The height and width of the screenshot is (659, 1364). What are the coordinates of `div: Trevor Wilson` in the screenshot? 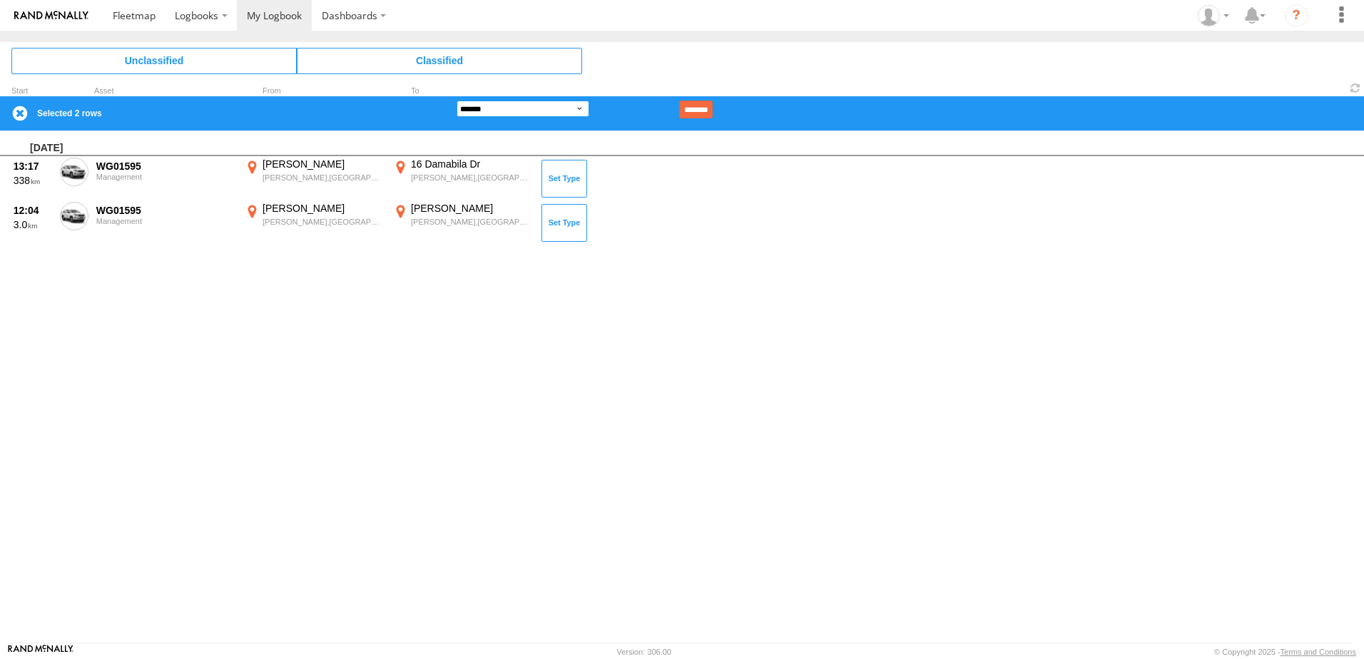 It's located at (1214, 16).